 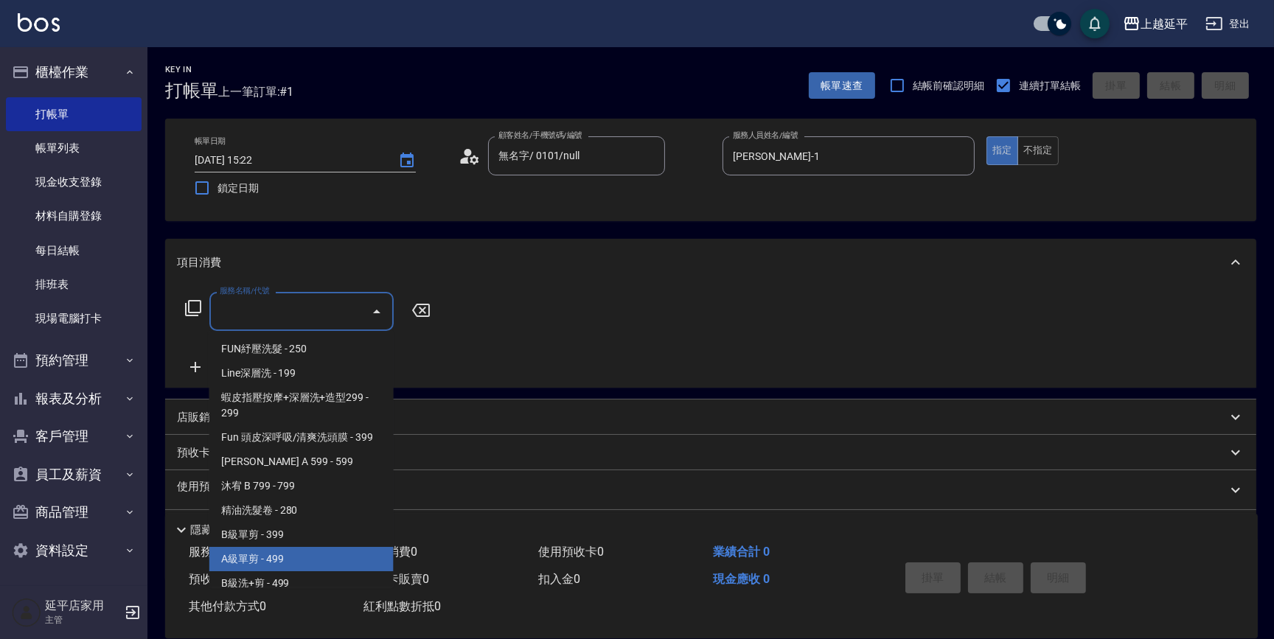 What do you see at coordinates (74, 114) in the screenshot?
I see `a: 打帳單` at bounding box center [74, 114].